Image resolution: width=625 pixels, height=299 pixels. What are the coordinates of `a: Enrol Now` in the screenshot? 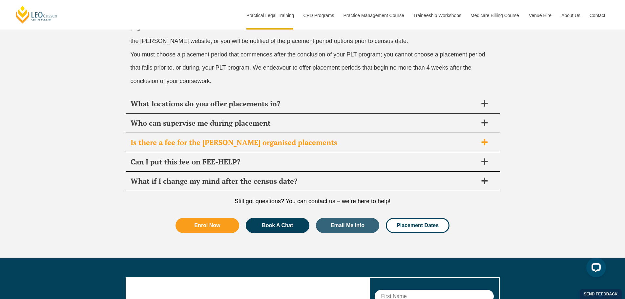 It's located at (207, 226).